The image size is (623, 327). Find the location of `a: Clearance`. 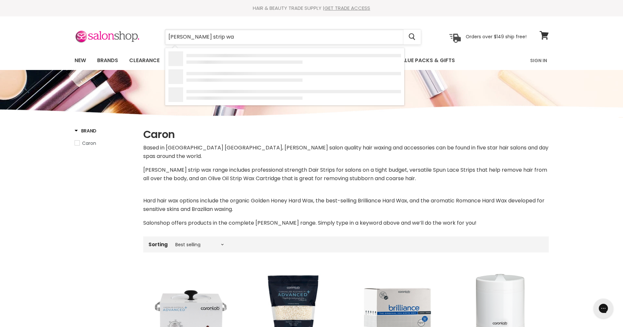

a: Clearance is located at coordinates (144, 60).